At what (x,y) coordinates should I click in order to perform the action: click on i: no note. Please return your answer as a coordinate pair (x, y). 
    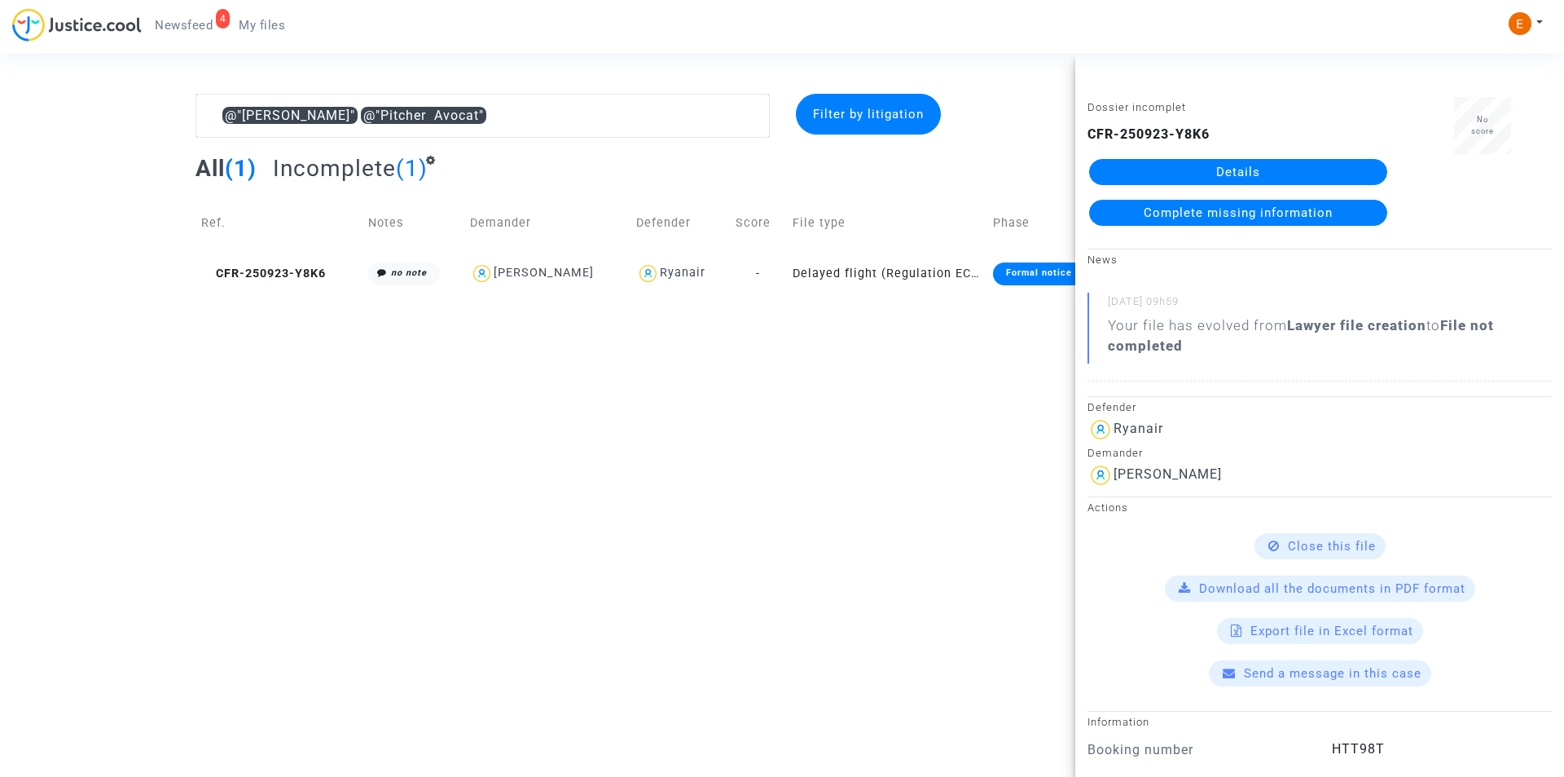
    Looking at the image, I should click on (409, 272).